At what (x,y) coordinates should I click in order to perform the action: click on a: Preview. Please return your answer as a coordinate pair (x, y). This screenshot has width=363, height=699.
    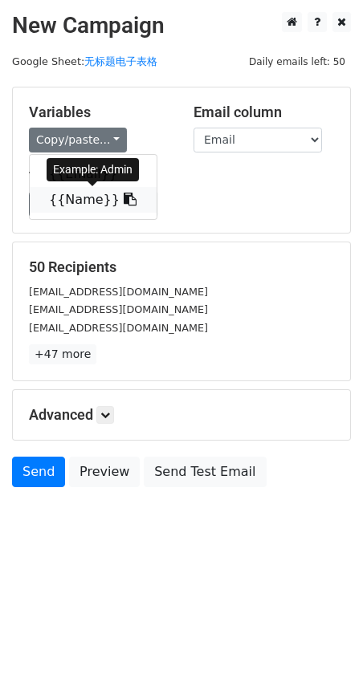
    Looking at the image, I should click on (104, 472).